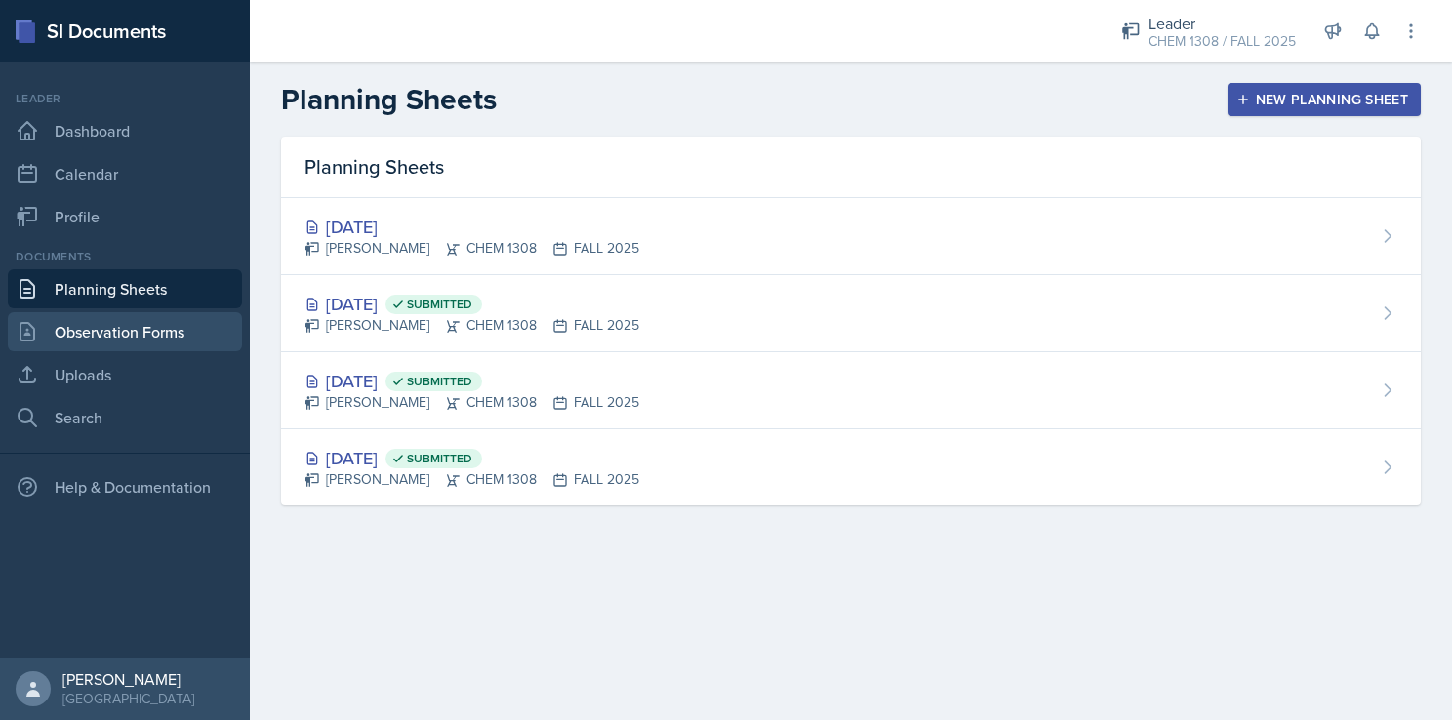 This screenshot has width=1452, height=720. What do you see at coordinates (1324, 100) in the screenshot?
I see `div: New Planning Sheet` at bounding box center [1324, 100].